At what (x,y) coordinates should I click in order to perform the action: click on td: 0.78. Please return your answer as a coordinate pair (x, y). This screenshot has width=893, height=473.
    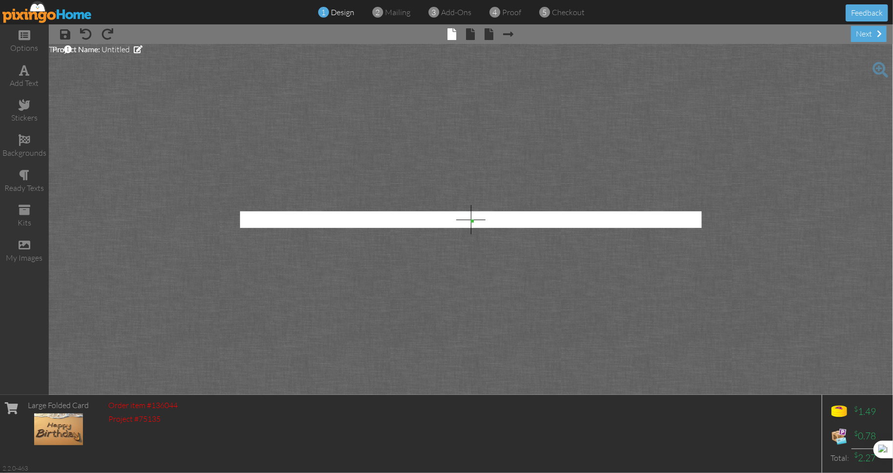
    Looking at the image, I should click on (865, 436).